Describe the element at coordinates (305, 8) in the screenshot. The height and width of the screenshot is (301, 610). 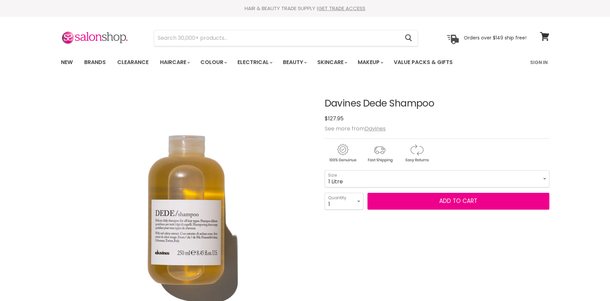
I see `div: HAIR & BEAUTY TRADE SUPPLY |` at that location.